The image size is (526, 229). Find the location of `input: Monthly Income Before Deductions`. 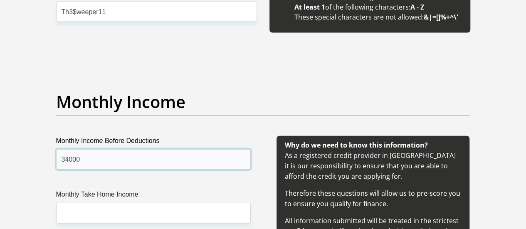

input: Monthly Income Before Deductions is located at coordinates (153, 159).